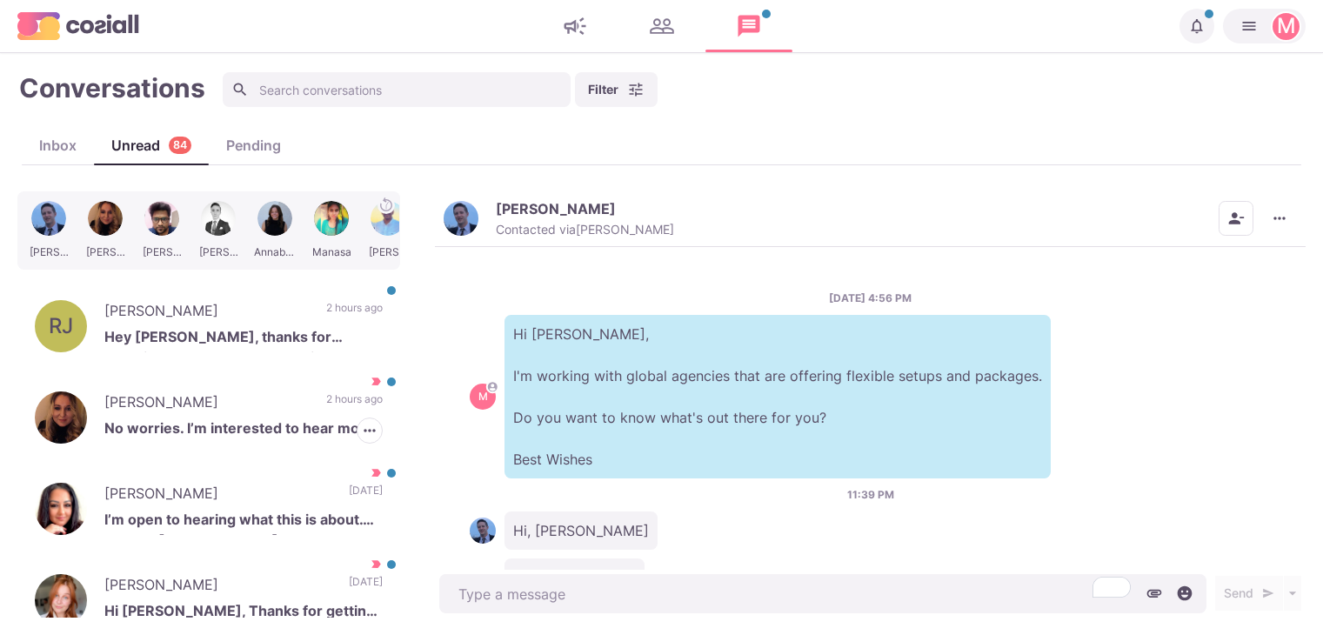  I want to click on div: Unread, so click(151, 145).